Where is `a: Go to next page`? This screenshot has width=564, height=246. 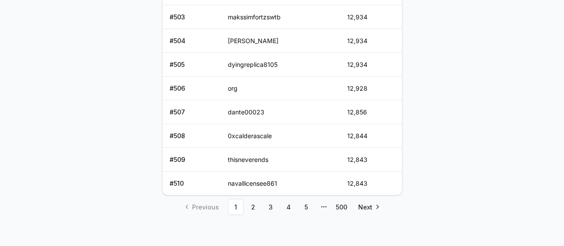
a: Go to next page is located at coordinates (369, 207).